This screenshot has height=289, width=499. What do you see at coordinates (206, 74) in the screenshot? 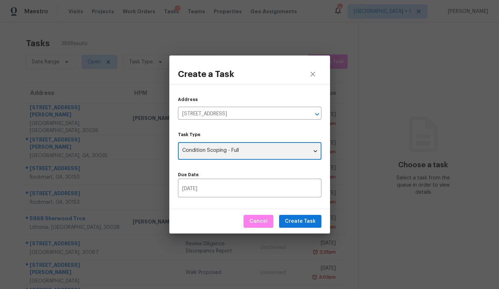
I see `h3: Create a Task` at bounding box center [206, 74].